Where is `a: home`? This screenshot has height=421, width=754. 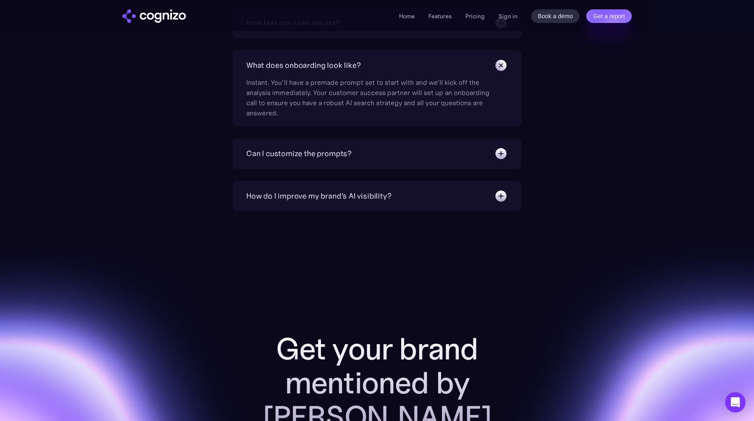
a: home is located at coordinates (154, 16).